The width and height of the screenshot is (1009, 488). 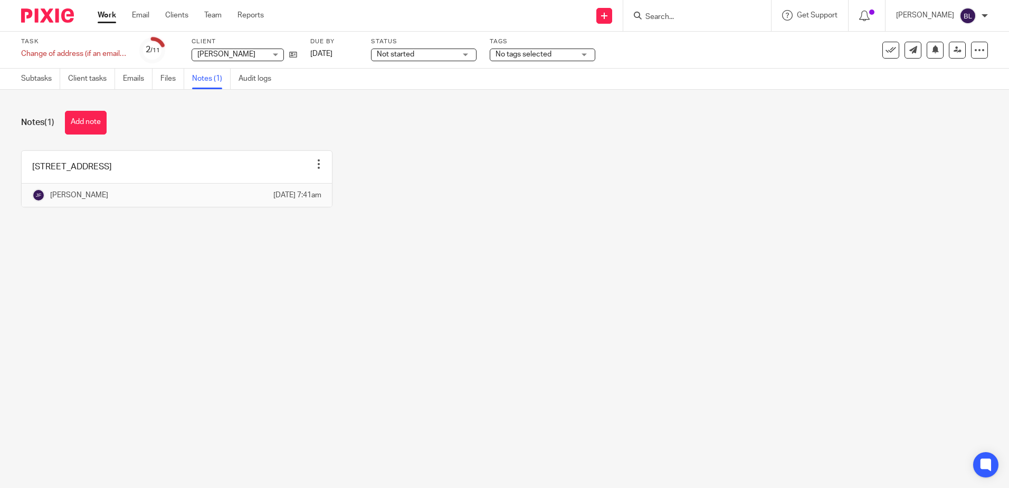 What do you see at coordinates (251, 15) in the screenshot?
I see `a: Reports` at bounding box center [251, 15].